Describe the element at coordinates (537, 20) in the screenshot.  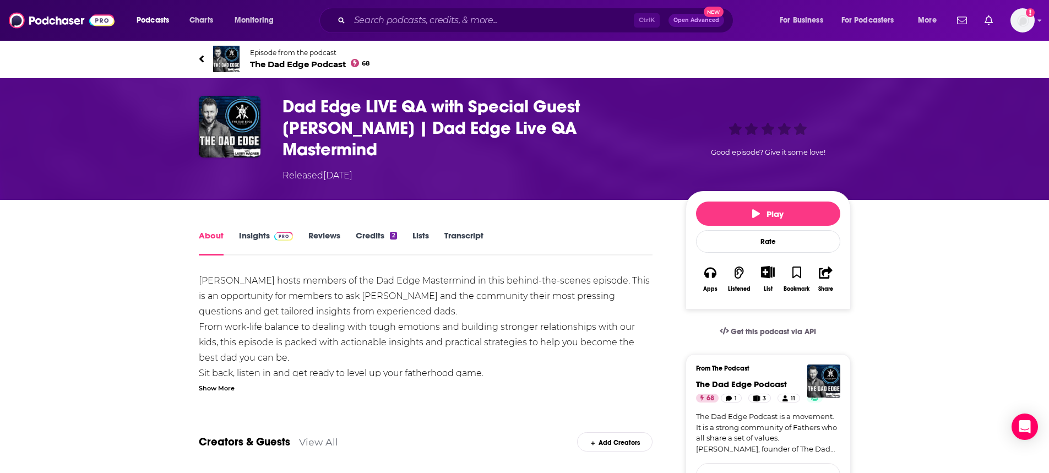
I see `div: Search podcasts, credits, & more...` at that location.